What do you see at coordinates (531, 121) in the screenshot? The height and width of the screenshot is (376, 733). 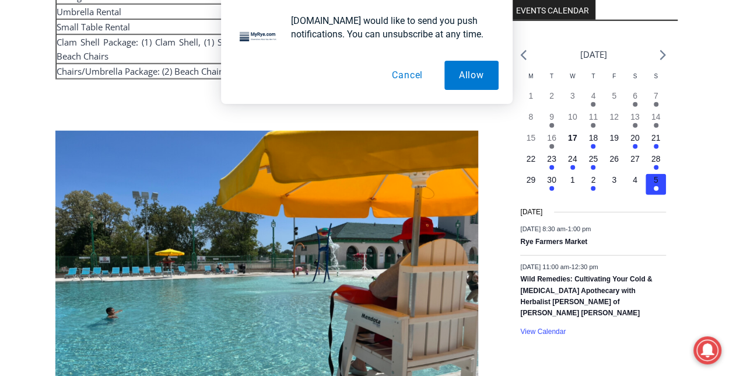 I see `button: 8` at bounding box center [531, 121].